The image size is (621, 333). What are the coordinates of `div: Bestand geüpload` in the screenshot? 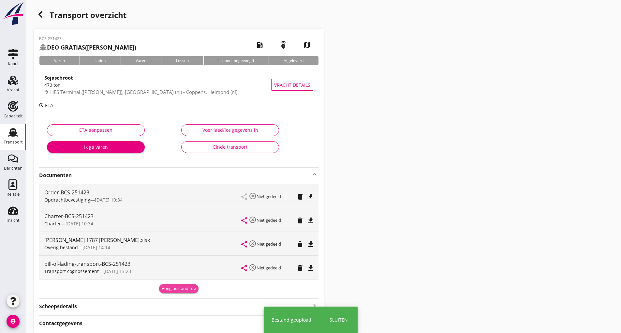 It's located at (291, 319).